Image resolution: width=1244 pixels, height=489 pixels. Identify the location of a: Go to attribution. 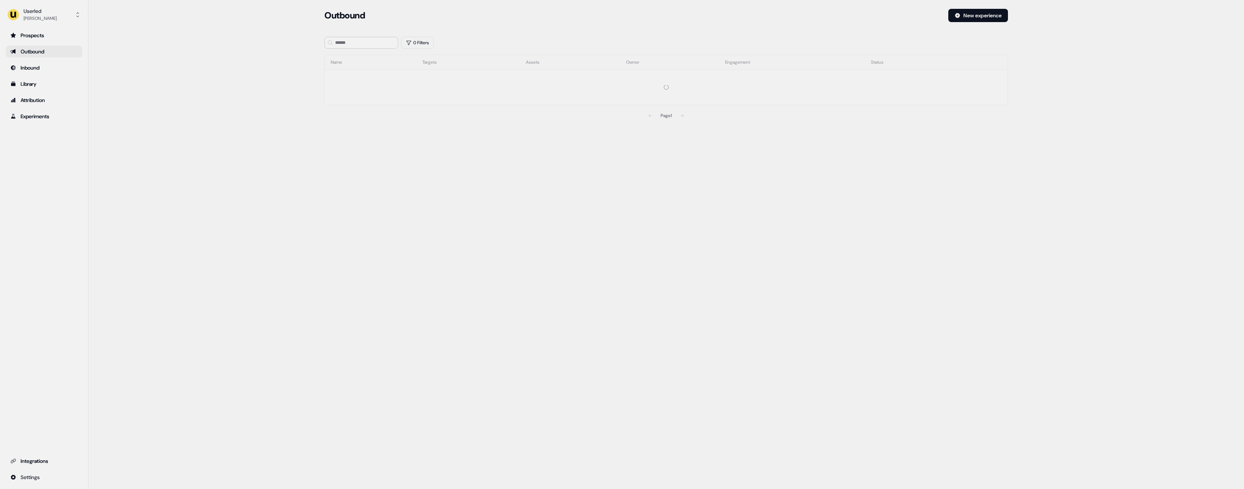
(44, 100).